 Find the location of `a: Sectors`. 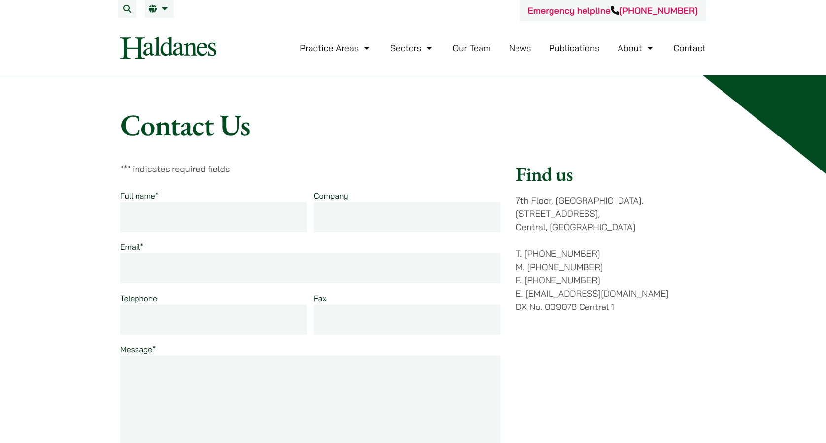

a: Sectors is located at coordinates (412, 48).